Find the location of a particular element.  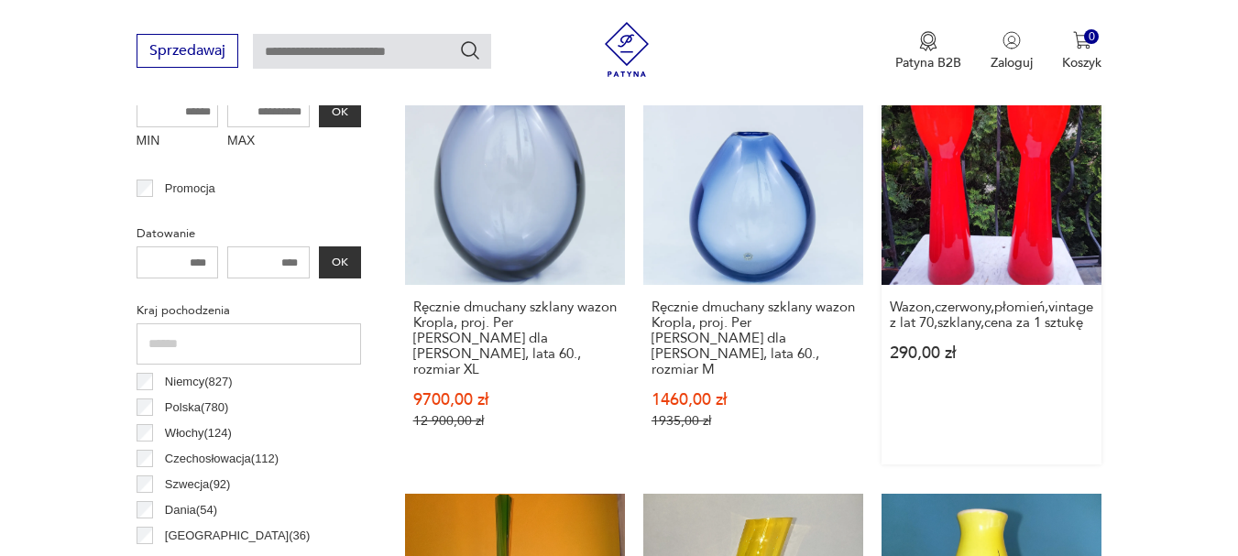

button: Patyna B2B is located at coordinates (928, 51).